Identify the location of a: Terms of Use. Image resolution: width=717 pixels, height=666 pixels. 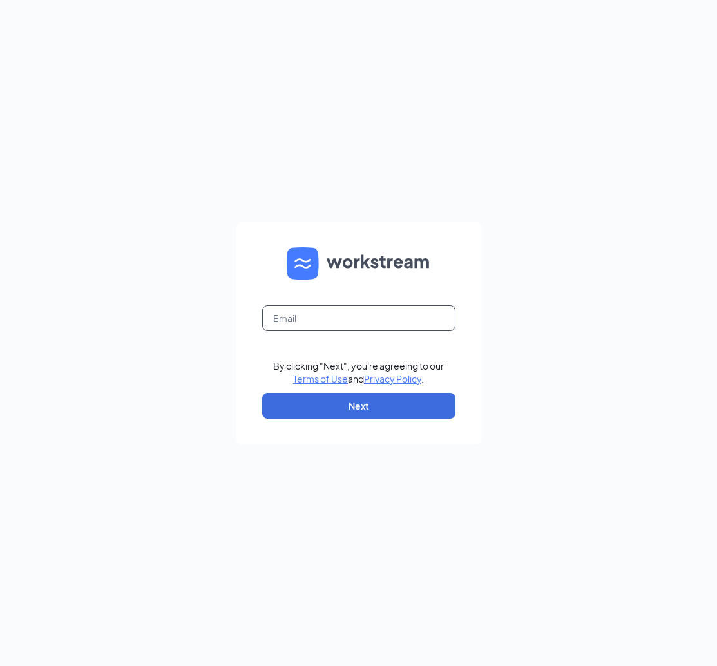
(320, 379).